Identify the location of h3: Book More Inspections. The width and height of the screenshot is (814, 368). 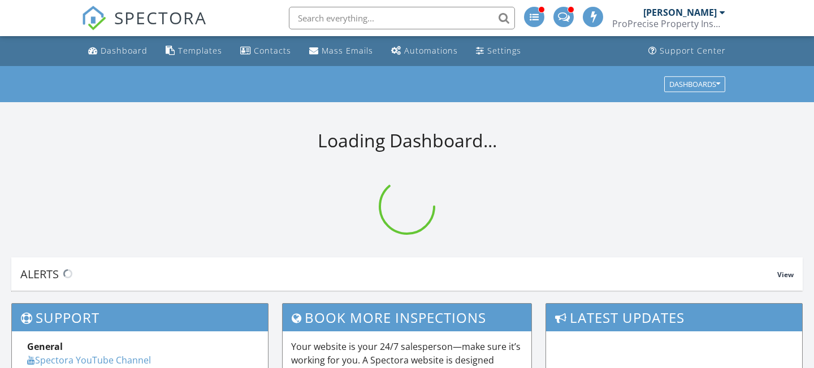
(407, 318).